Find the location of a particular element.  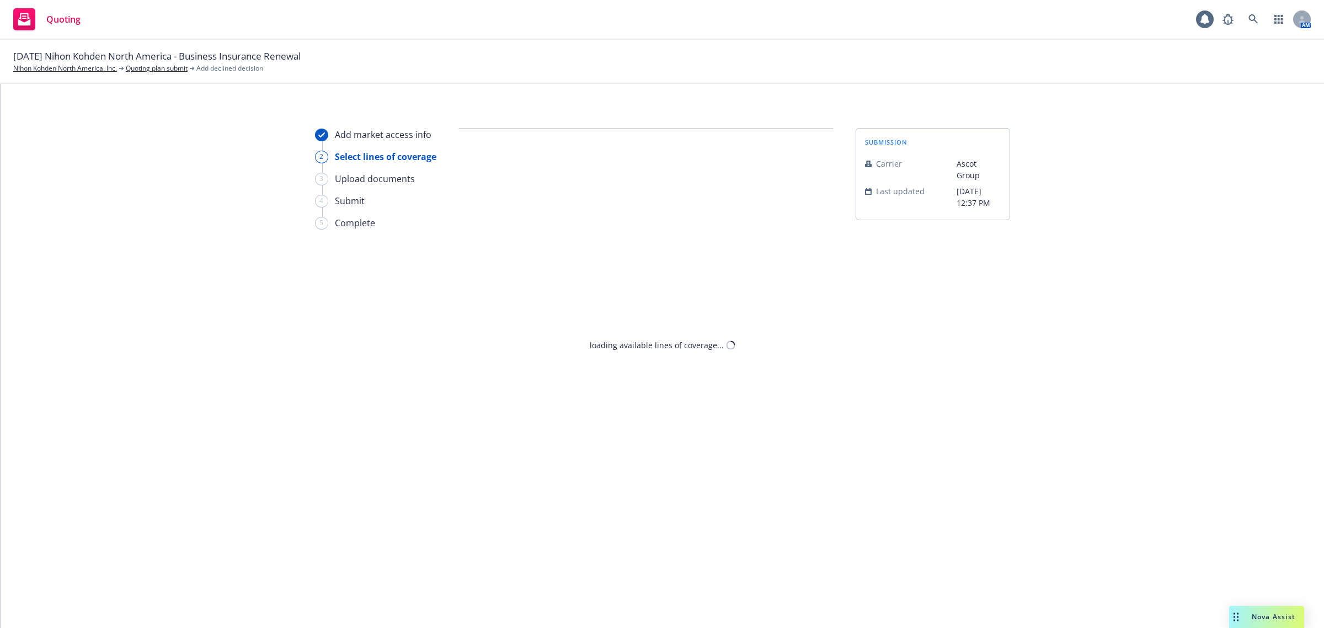

span: Ascot Group is located at coordinates (979, 169).